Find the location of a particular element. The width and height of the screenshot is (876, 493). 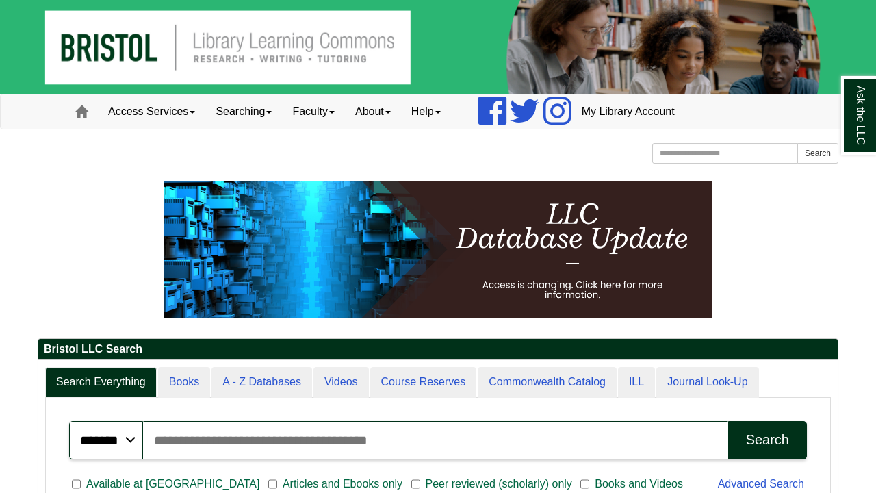

a: Access Services is located at coordinates (151, 112).